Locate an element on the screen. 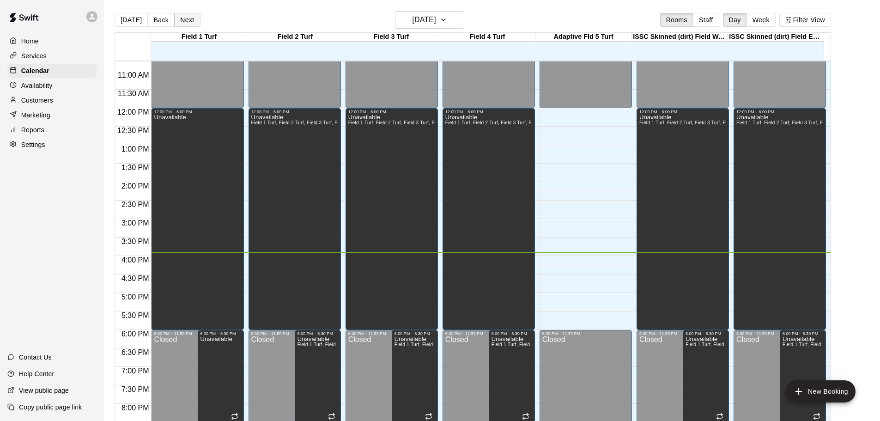 Image resolution: width=880 pixels, height=421 pixels. p: Calendar is located at coordinates (35, 71).